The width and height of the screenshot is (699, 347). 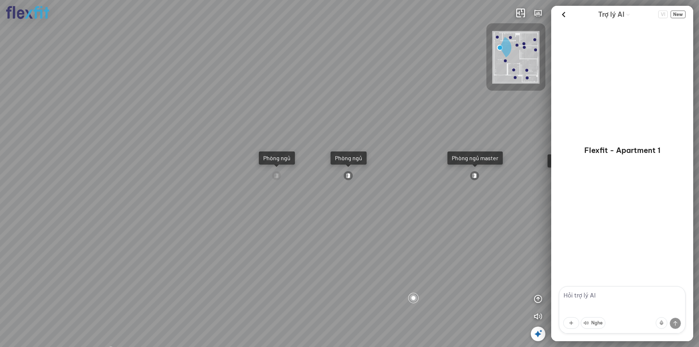 I want to click on span: New, so click(x=678, y=14).